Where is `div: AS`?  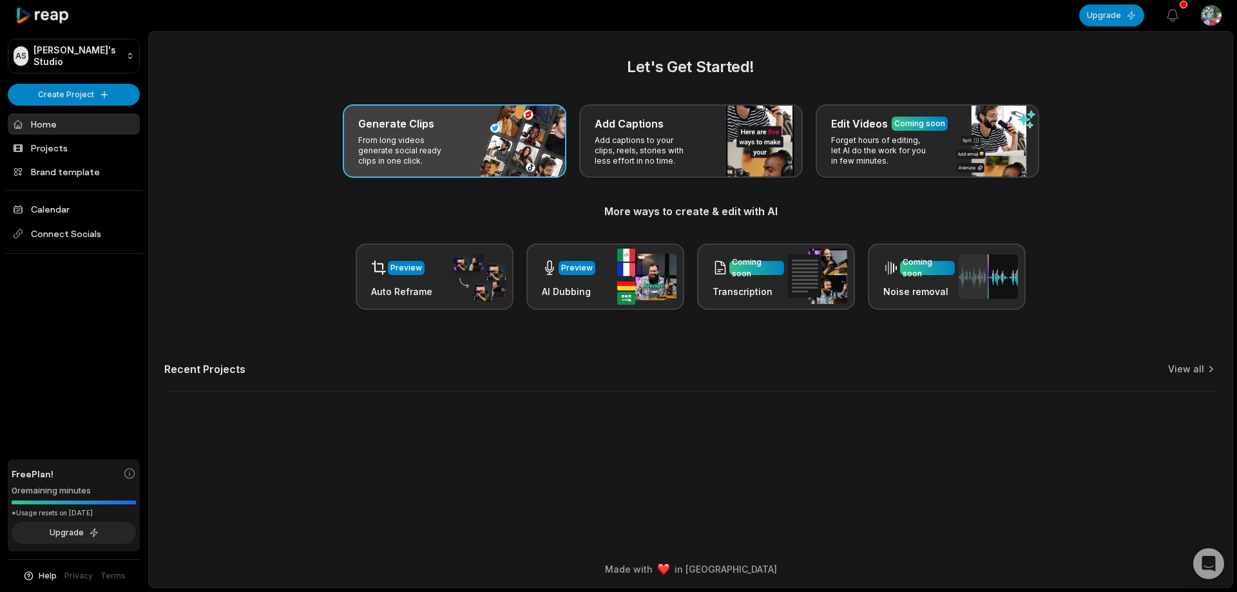
div: AS is located at coordinates (21, 56).